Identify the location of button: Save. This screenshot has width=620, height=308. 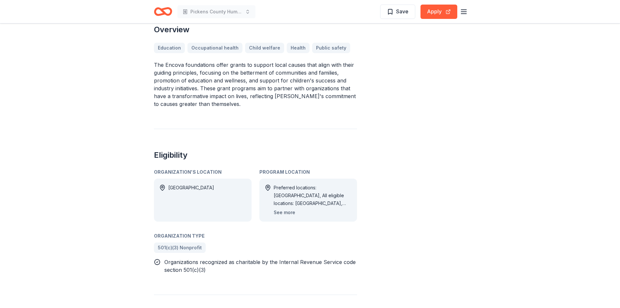
(398, 12).